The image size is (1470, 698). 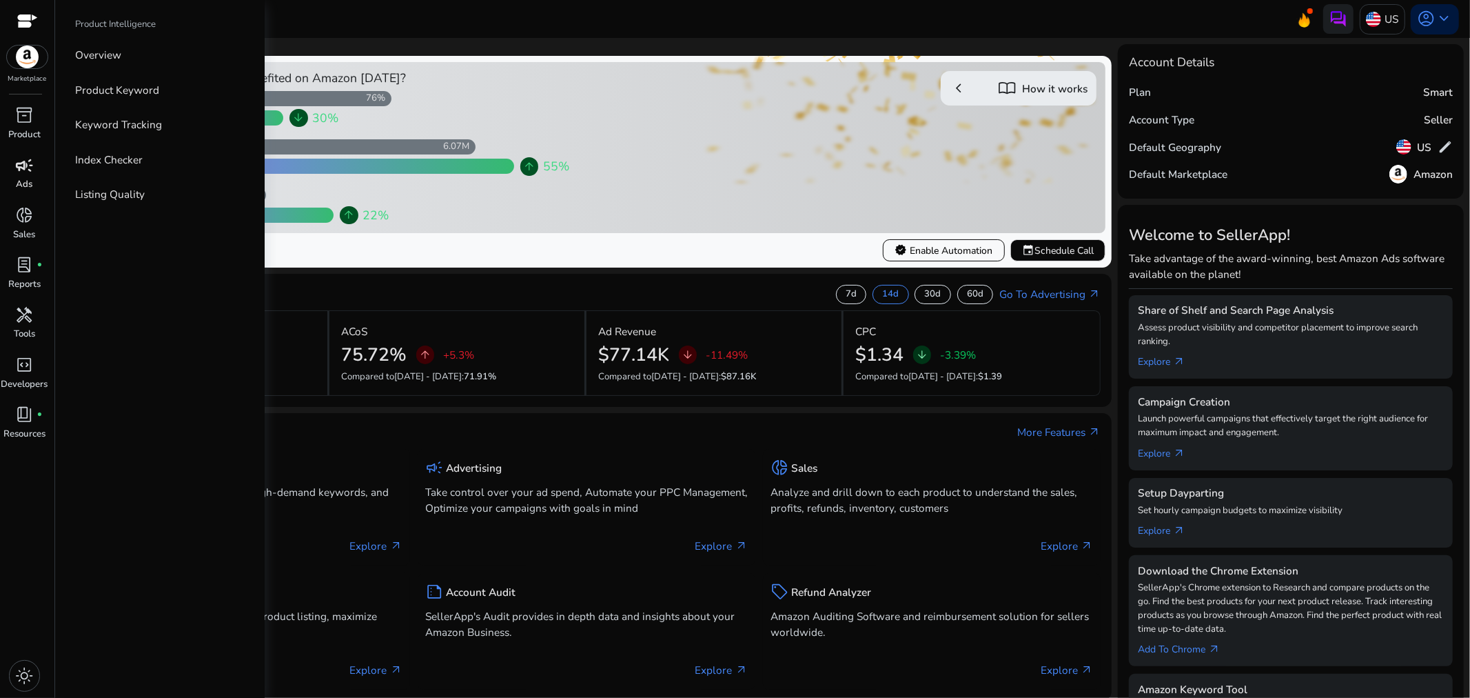 I want to click on p: +5.3%, so click(x=458, y=354).